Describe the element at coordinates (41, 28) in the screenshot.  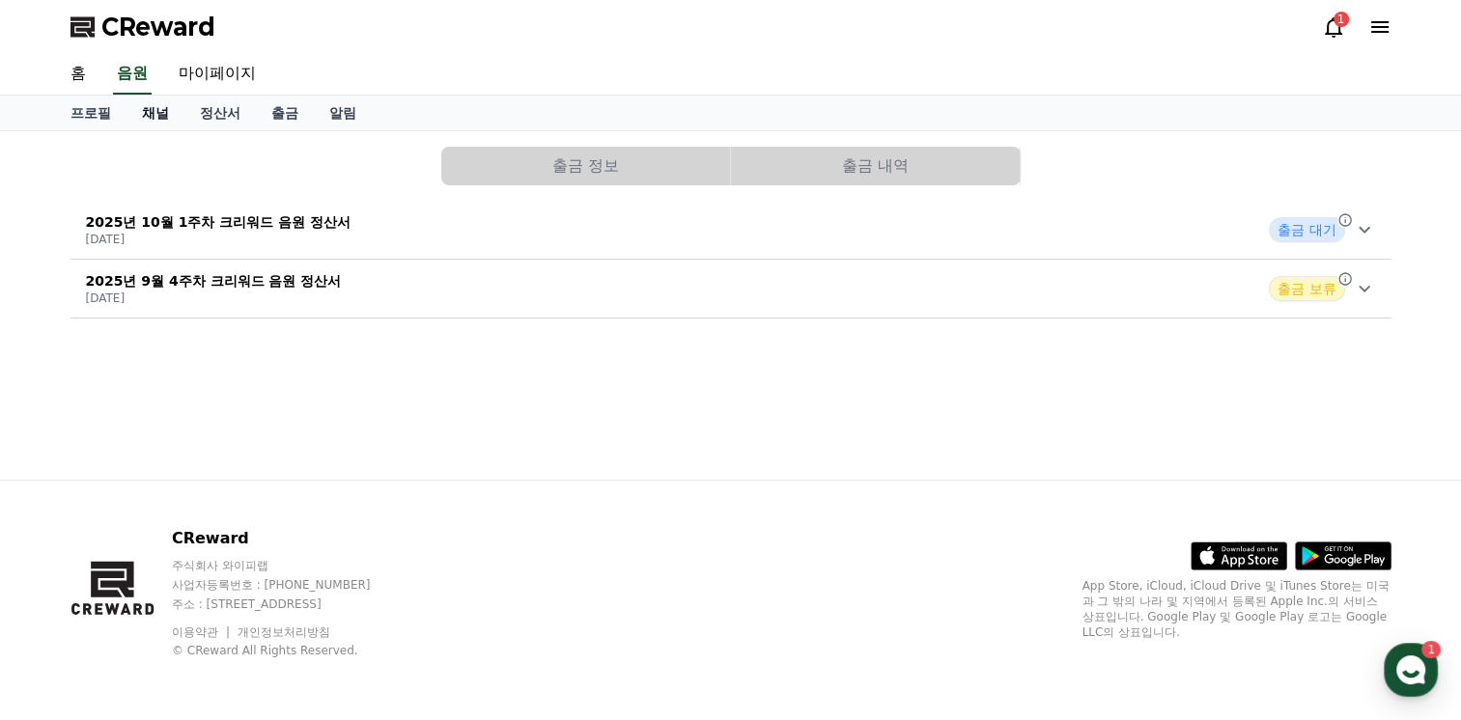
I see `span: 1` at that location.